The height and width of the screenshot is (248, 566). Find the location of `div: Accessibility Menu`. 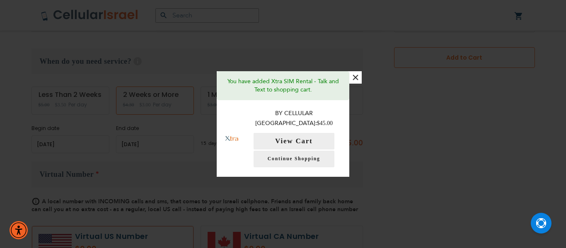

div: Accessibility Menu is located at coordinates (19, 230).